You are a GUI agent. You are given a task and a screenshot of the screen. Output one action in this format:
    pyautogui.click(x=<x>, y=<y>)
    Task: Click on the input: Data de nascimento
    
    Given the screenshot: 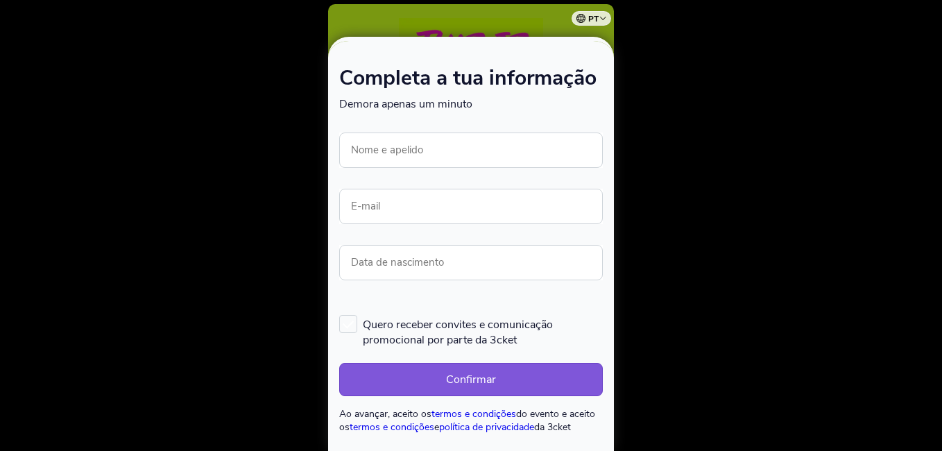 What is the action you would take?
    pyautogui.click(x=471, y=262)
    